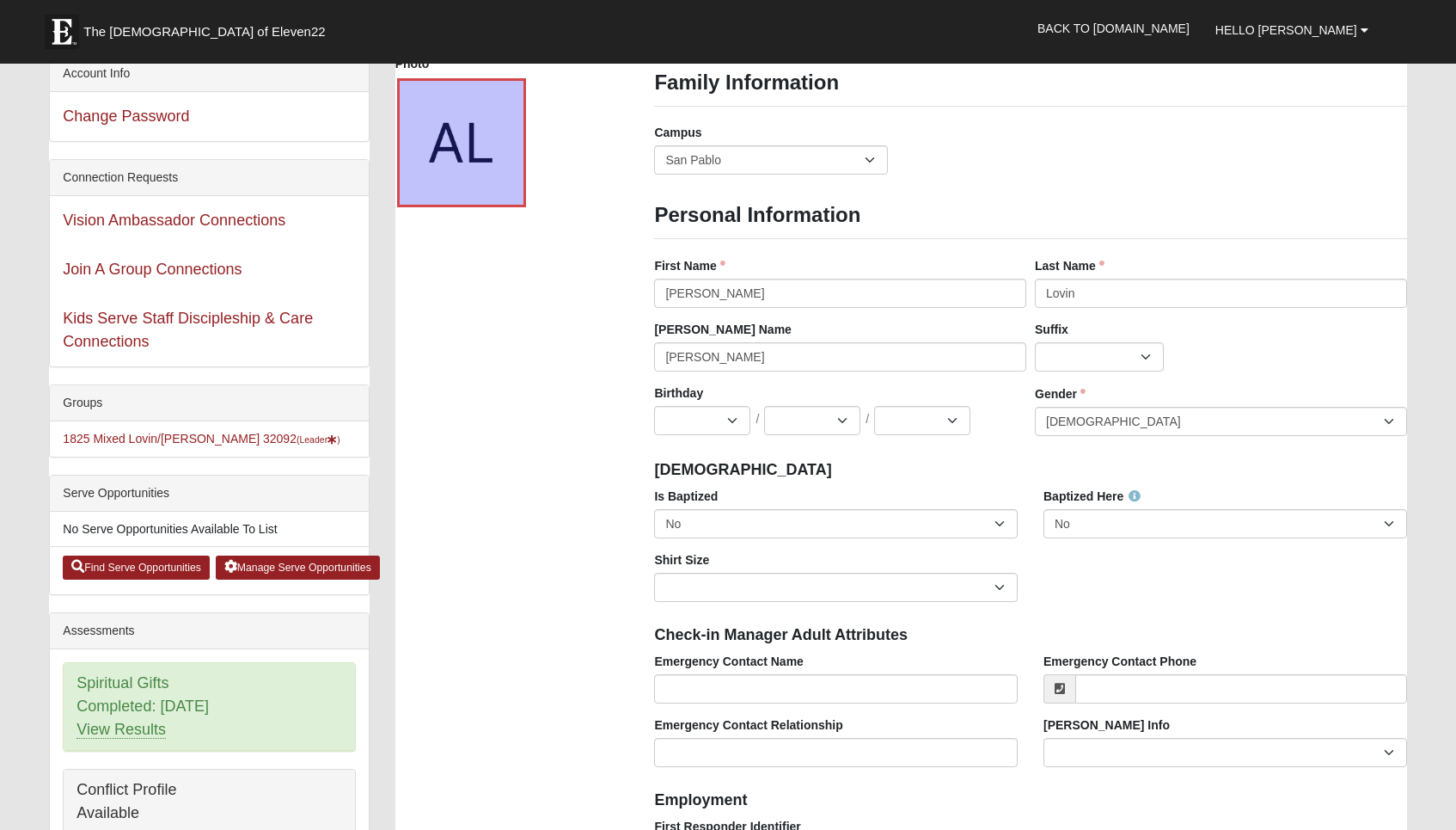  I want to click on a: Join A Group Connections, so click(152, 269).